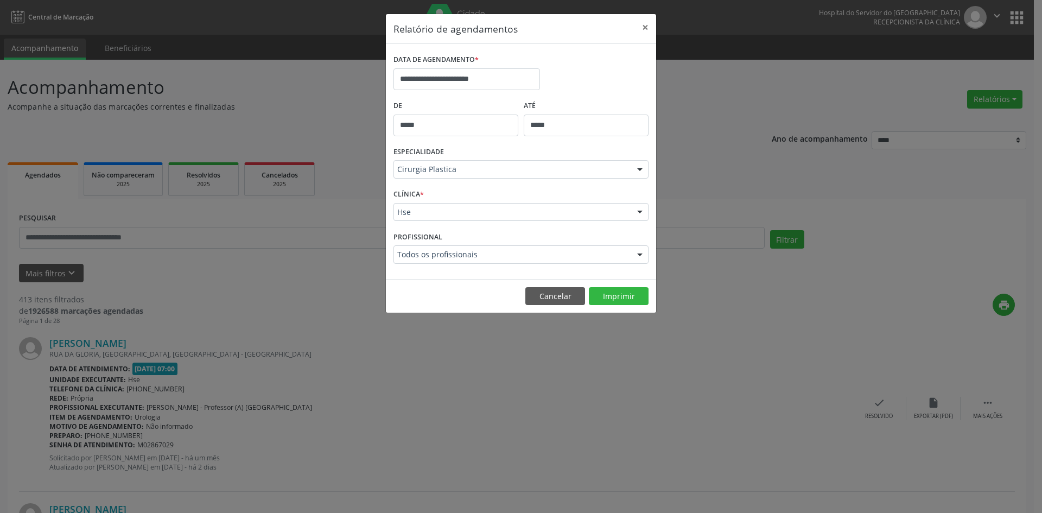 This screenshot has height=513, width=1042. What do you see at coordinates (436, 60) in the screenshot?
I see `label: DATA DE AGENDAMENTO` at bounding box center [436, 60].